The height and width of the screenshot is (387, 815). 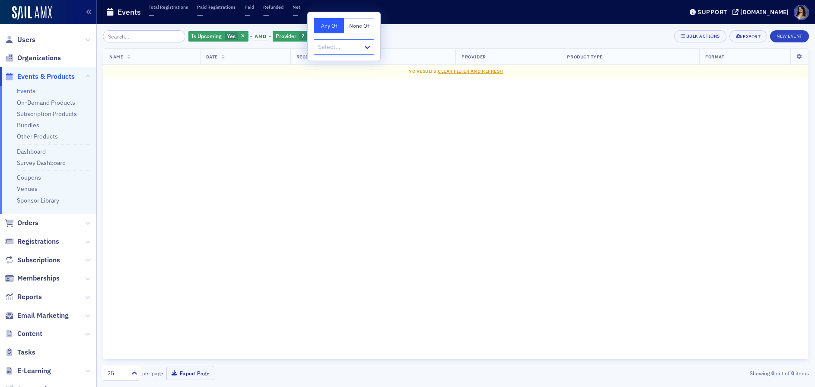 What do you see at coordinates (41, 163) in the screenshot?
I see `a: Survey Dashboard` at bounding box center [41, 163].